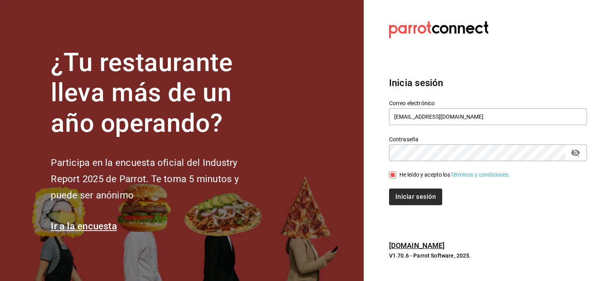 This screenshot has width=606, height=281. What do you see at coordinates (480, 174) in the screenshot?
I see `a: Términos y condiciones.` at bounding box center [480, 174].